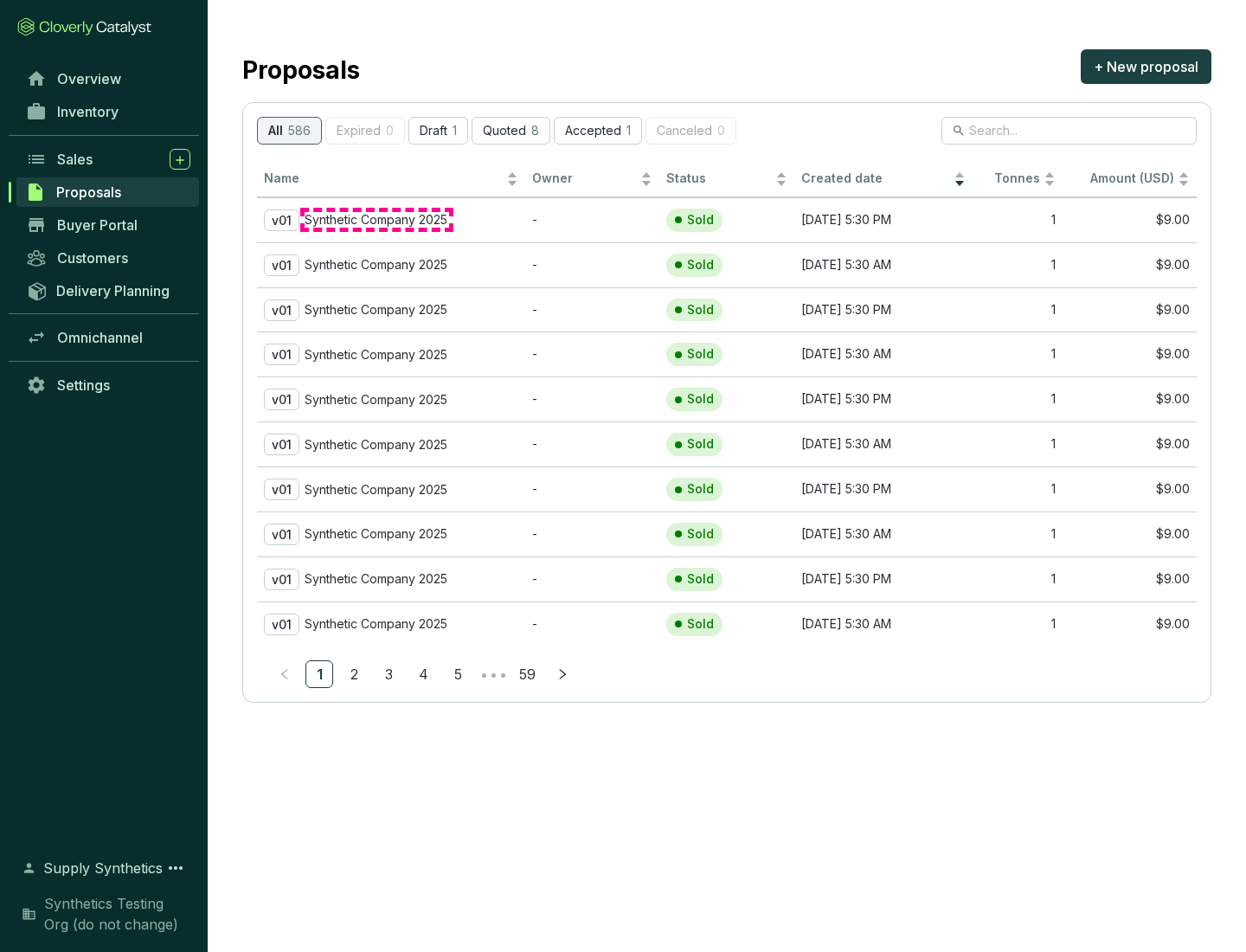  What do you see at coordinates (97, 225) in the screenshot?
I see `span: Buyer Portal` at bounding box center [97, 225].